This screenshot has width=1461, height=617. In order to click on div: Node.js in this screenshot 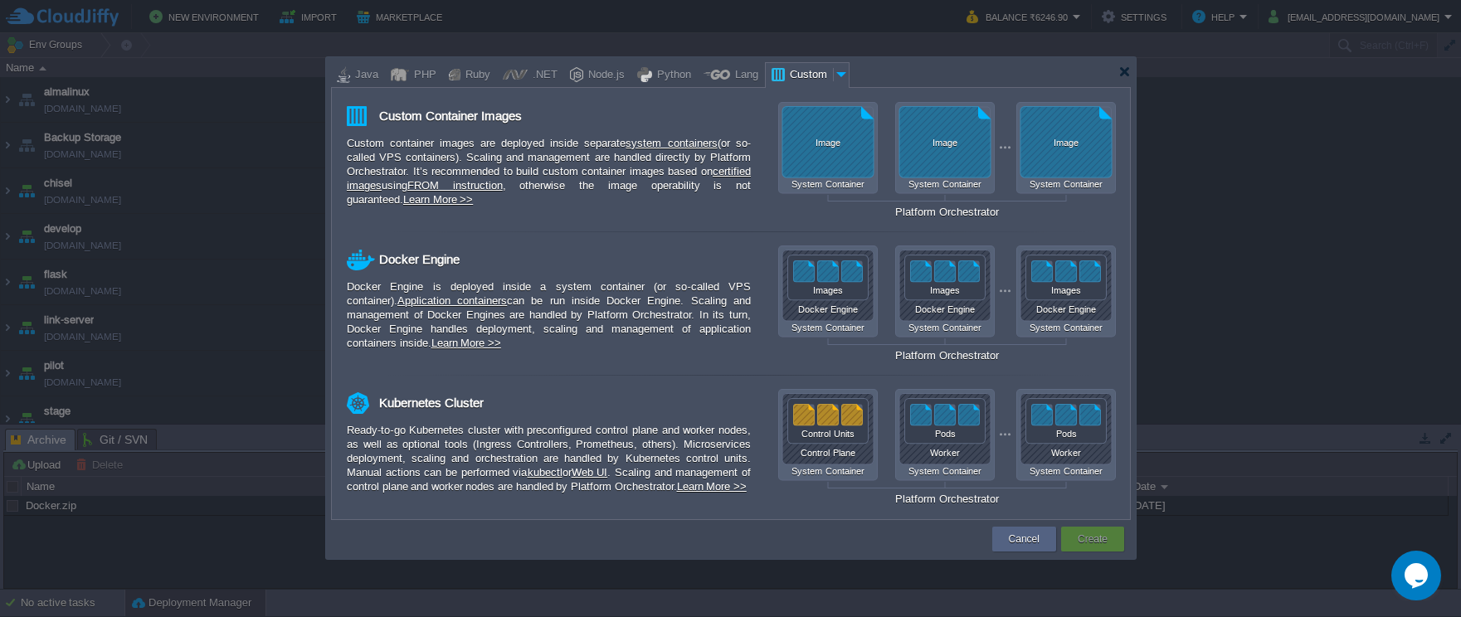, I will do `click(604, 76)`.